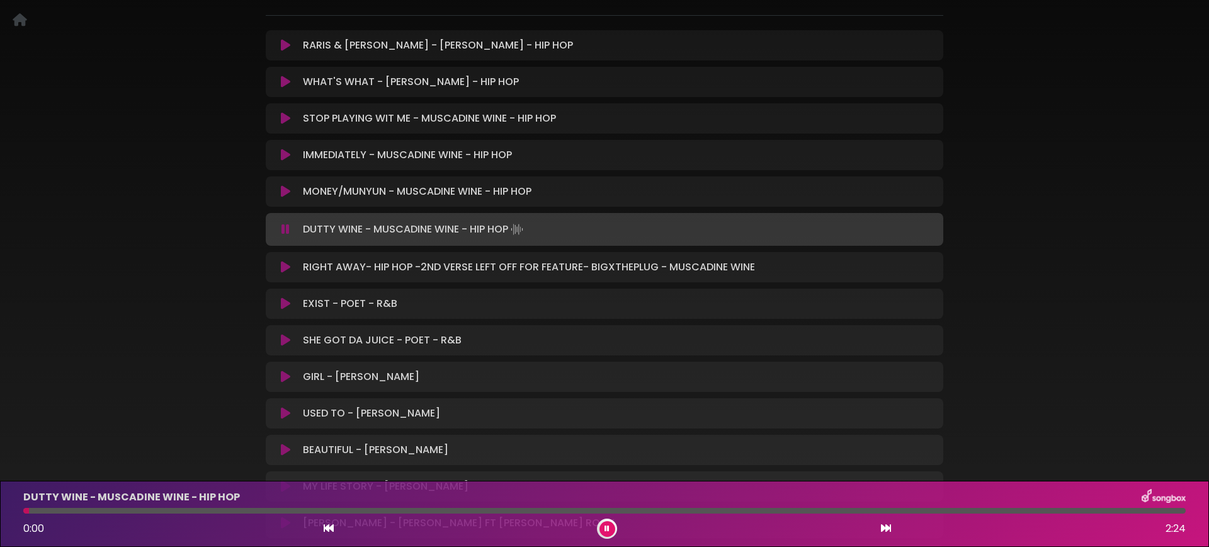  Describe the element at coordinates (517, 229) in the screenshot. I see `img: waveform4.gif` at that location.